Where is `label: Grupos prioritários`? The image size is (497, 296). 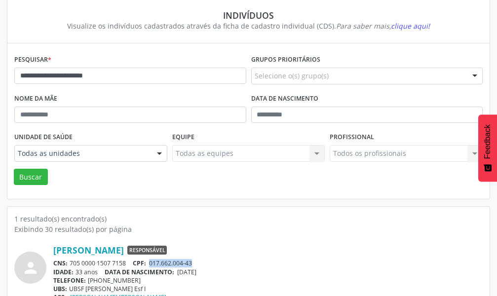 label: Grupos prioritários is located at coordinates (286, 60).